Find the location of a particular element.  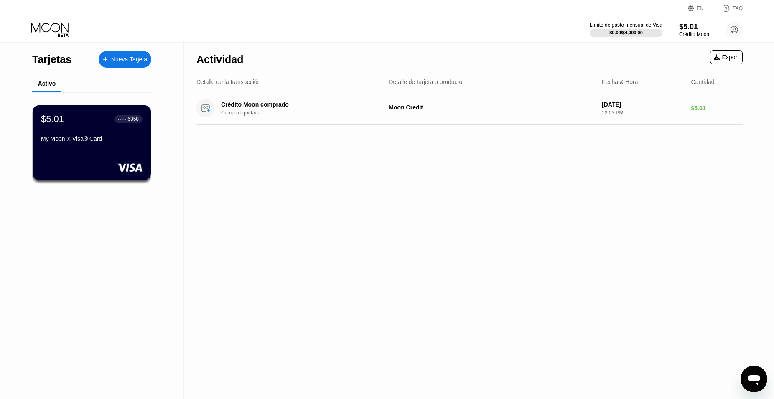

div: Detalle de la transacción is located at coordinates (228, 82).